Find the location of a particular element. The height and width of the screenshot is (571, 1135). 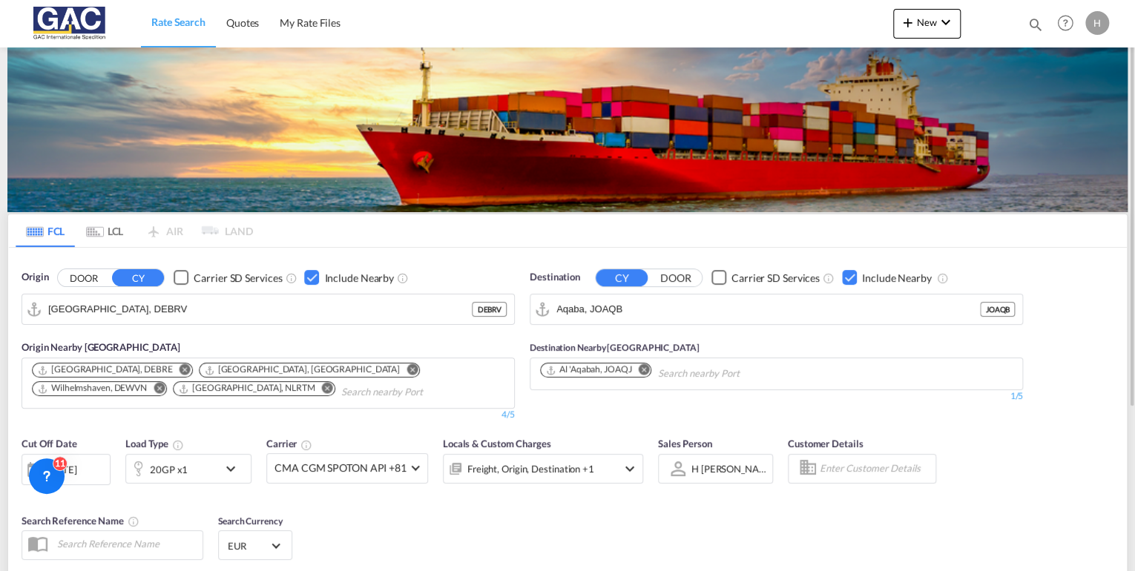

input: Enter Customer Details is located at coordinates (875, 469).